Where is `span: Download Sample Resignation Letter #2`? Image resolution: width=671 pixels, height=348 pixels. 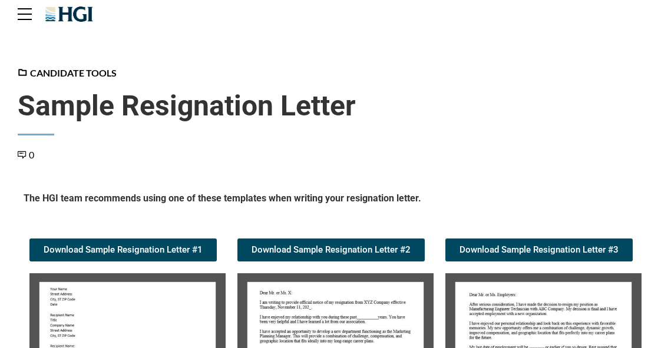
span: Download Sample Resignation Letter #2 is located at coordinates (331, 250).